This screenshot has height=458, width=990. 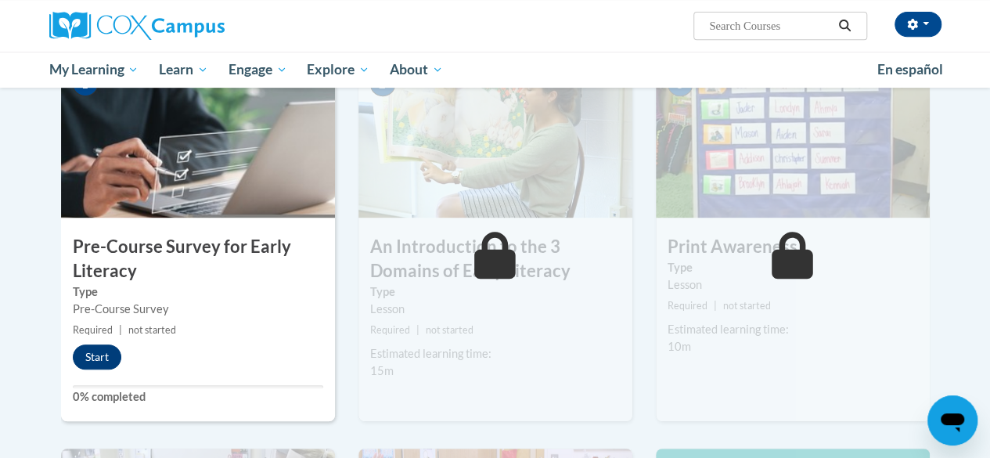 I want to click on a: Cox Campus, so click(x=190, y=26).